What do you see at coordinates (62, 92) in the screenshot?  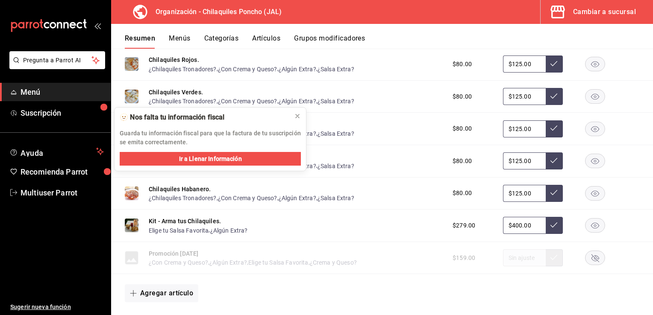 I see `span: Menú` at bounding box center [62, 92].